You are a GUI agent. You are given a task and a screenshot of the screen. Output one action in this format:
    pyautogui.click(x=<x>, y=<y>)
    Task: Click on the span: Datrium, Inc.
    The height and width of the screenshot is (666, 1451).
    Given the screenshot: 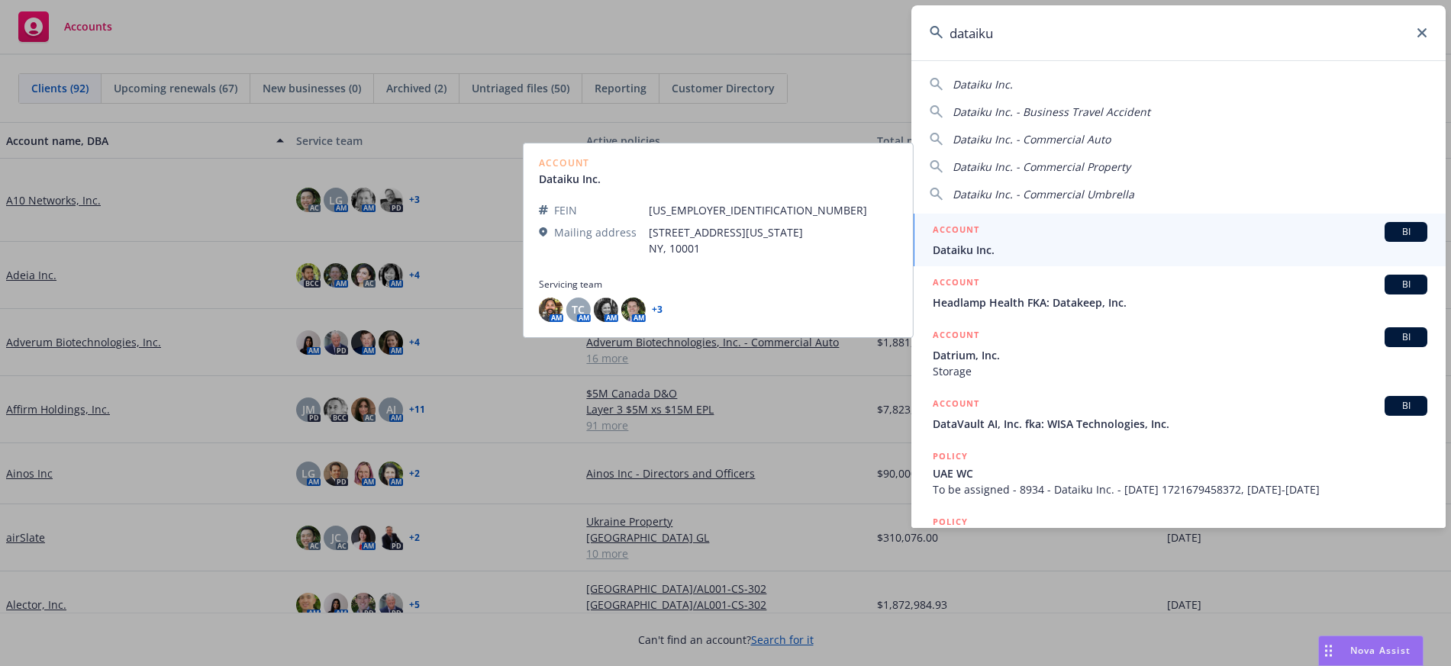 What is the action you would take?
    pyautogui.click(x=1180, y=355)
    